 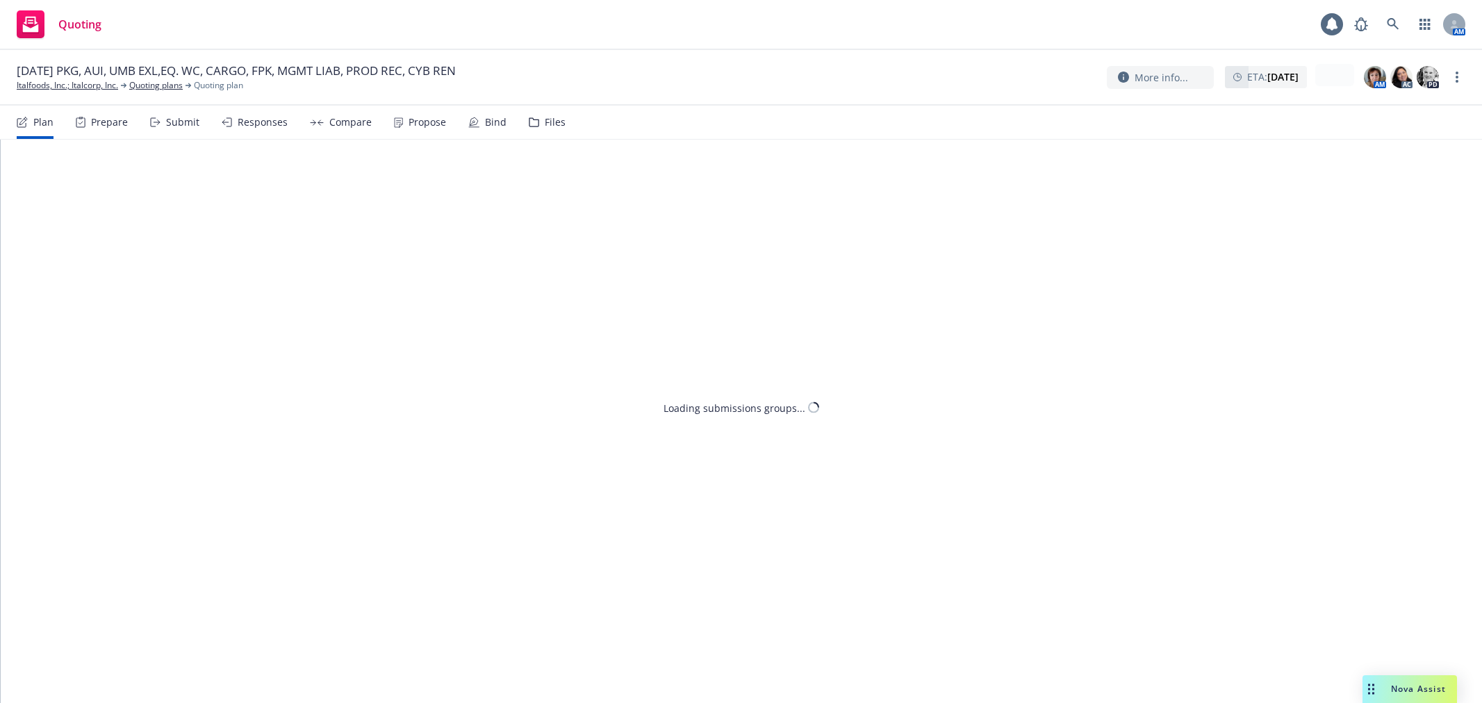 What do you see at coordinates (1457, 77) in the screenshot?
I see `a: more` at bounding box center [1457, 77].